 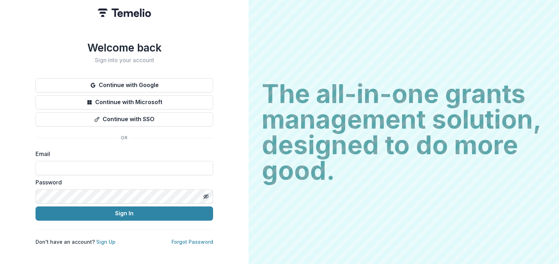 I want to click on a: Sign Up, so click(x=106, y=242).